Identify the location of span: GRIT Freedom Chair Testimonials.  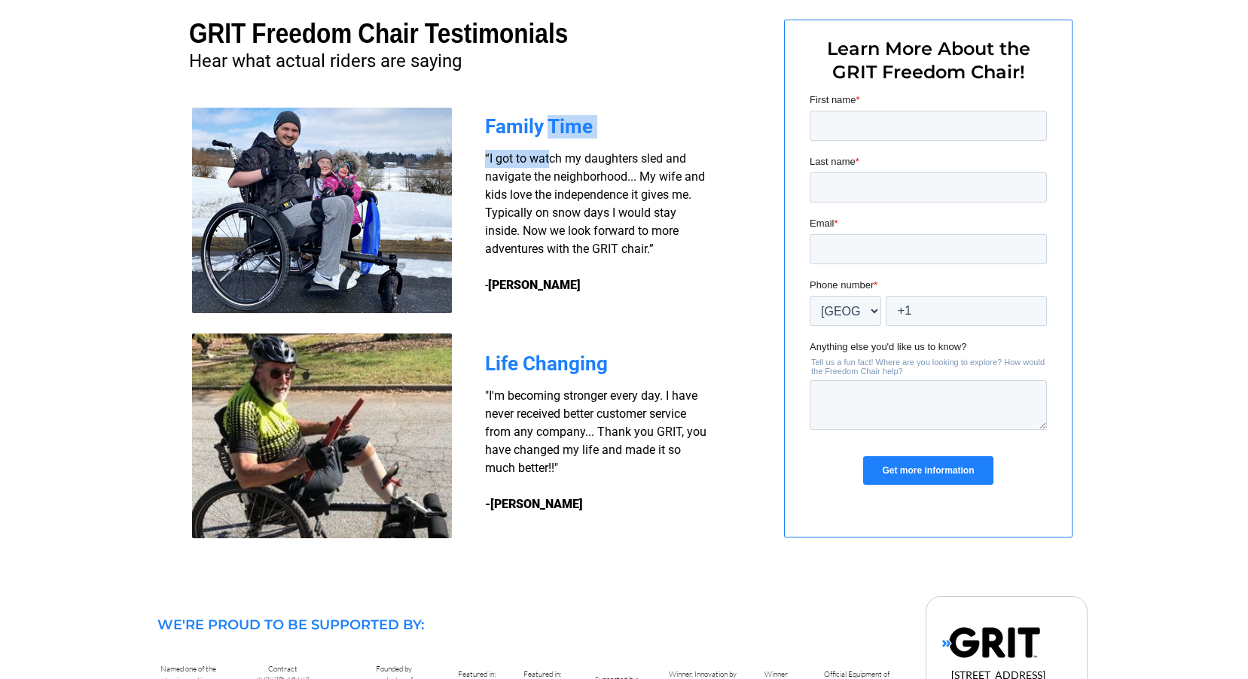
(378, 33).